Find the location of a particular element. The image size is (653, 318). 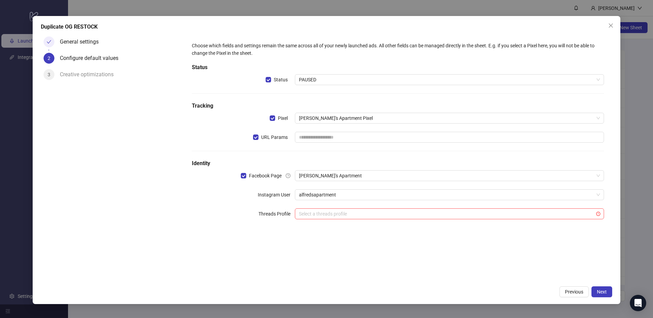

span: close is located at coordinates (611, 26).